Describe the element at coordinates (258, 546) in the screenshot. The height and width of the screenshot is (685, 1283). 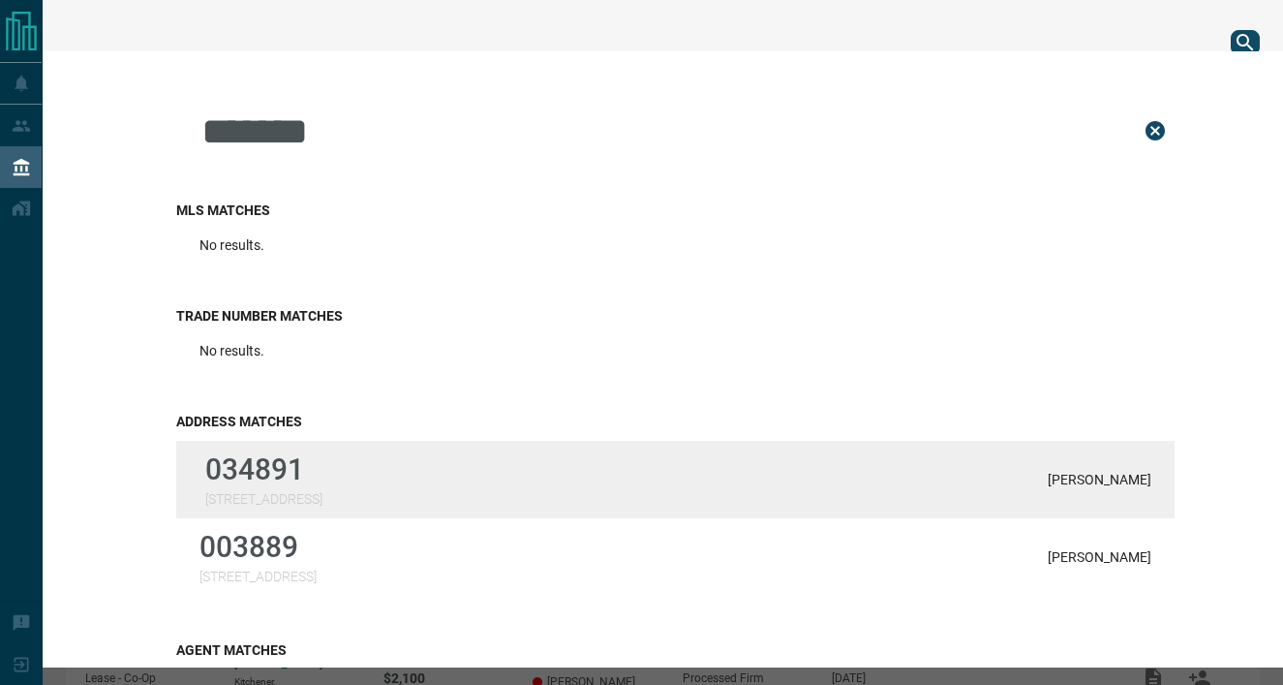
I see `p: 003889` at that location.